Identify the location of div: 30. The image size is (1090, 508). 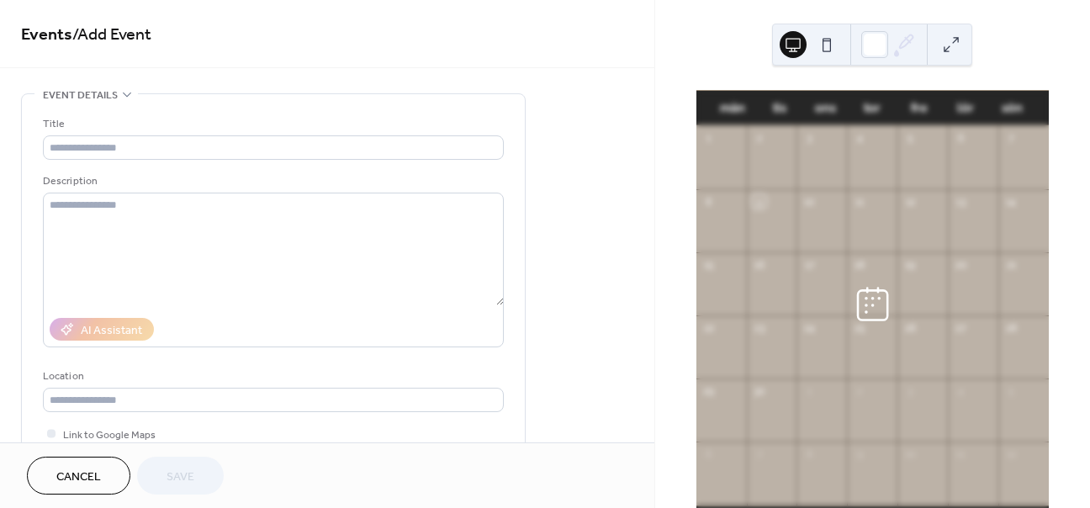
(759, 391).